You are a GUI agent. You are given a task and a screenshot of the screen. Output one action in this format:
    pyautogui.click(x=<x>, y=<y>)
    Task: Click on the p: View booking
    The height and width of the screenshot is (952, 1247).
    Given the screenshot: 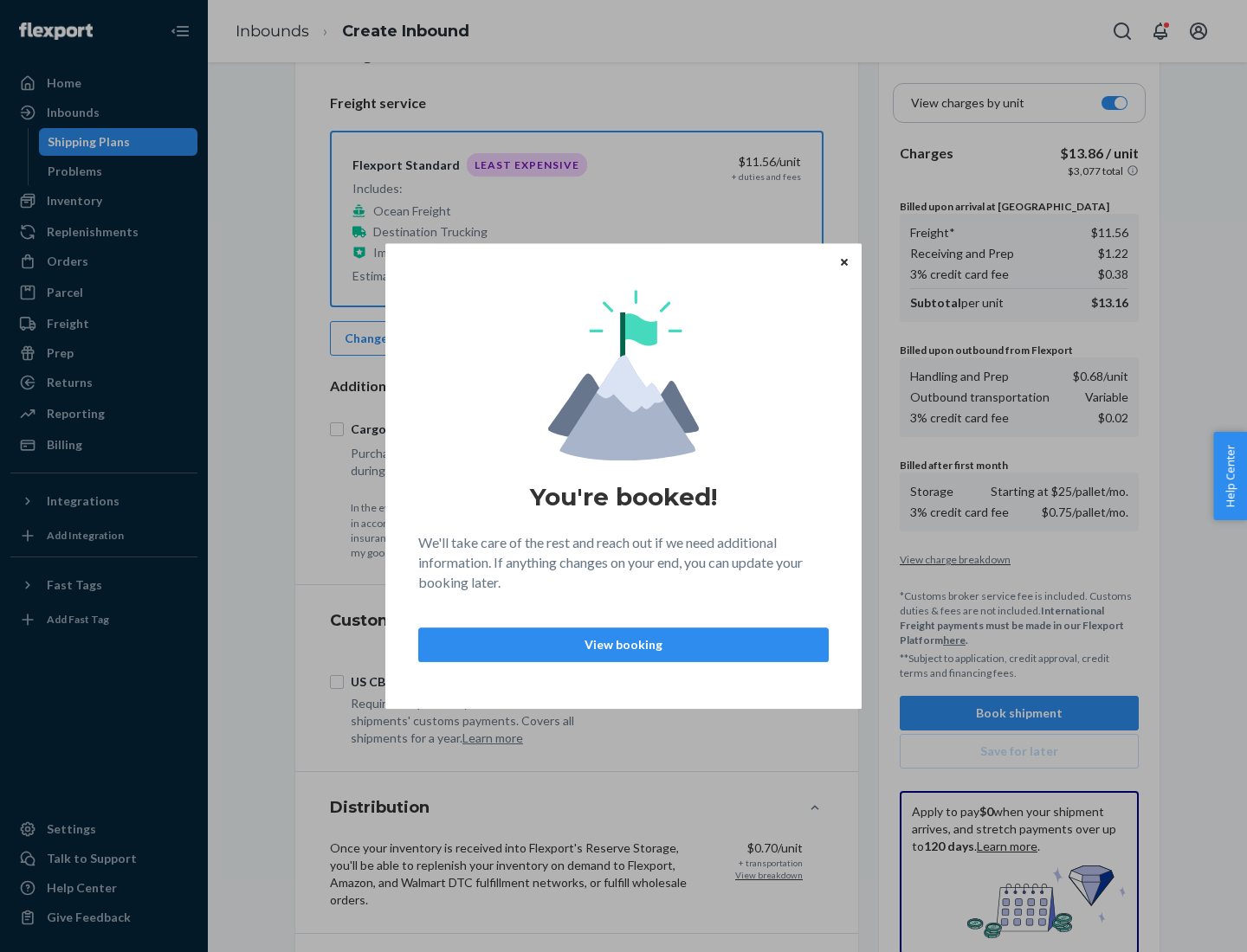 What is the action you would take?
    pyautogui.click(x=624, y=645)
    